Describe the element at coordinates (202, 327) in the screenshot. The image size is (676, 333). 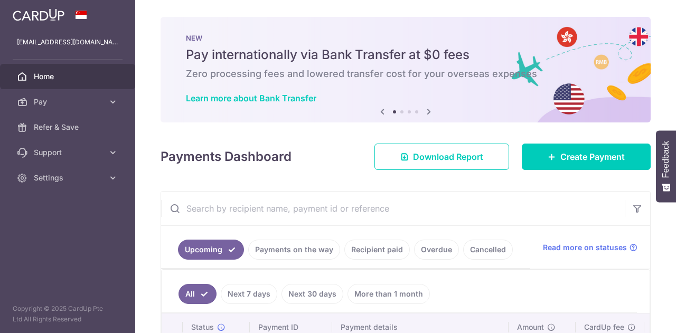
I see `span: Status` at that location.